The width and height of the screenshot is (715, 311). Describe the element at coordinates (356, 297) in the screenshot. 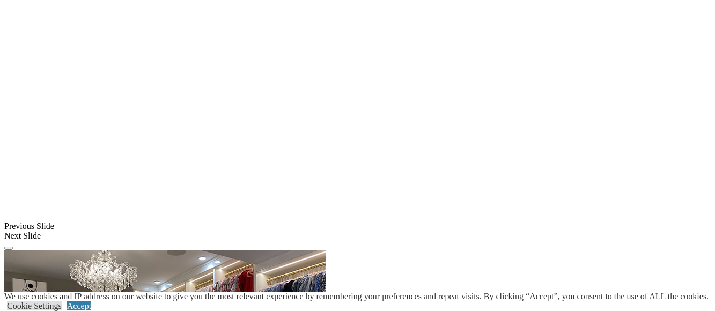

I see `div: We use cookies and IP address on our website to give you the most relevant experience by remember...` at that location.